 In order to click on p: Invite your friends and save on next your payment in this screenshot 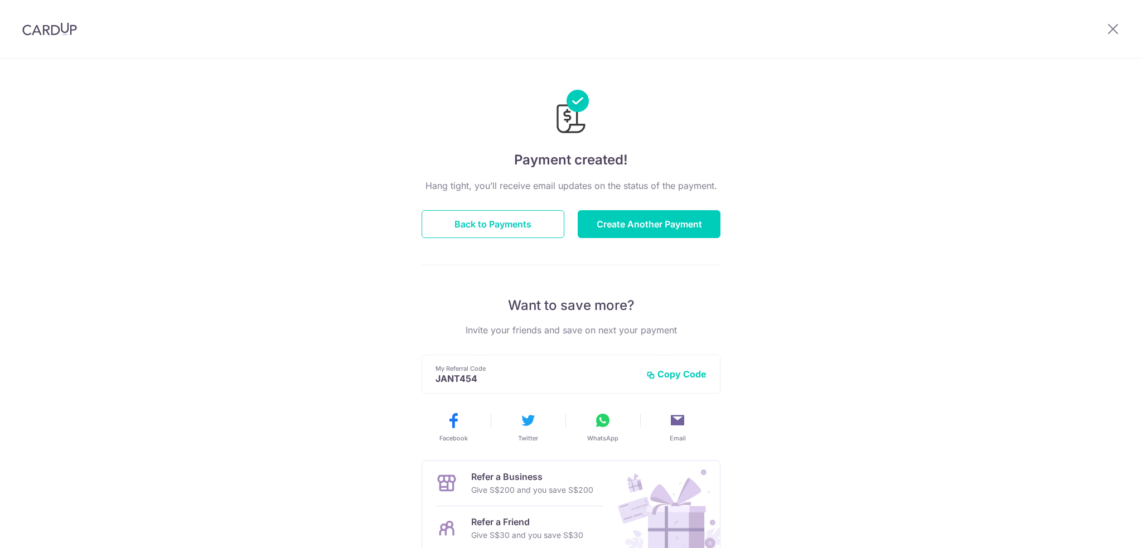, I will do `click(571, 330)`.